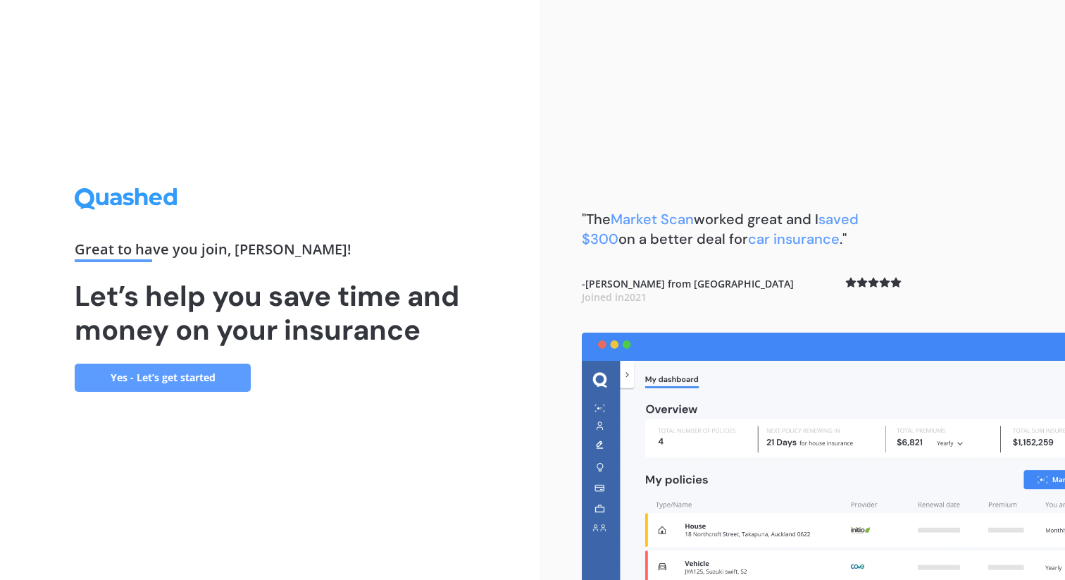 The image size is (1065, 580). Describe the element at coordinates (270, 313) in the screenshot. I see `h1: Let’s help you save time and money on your insurance` at that location.